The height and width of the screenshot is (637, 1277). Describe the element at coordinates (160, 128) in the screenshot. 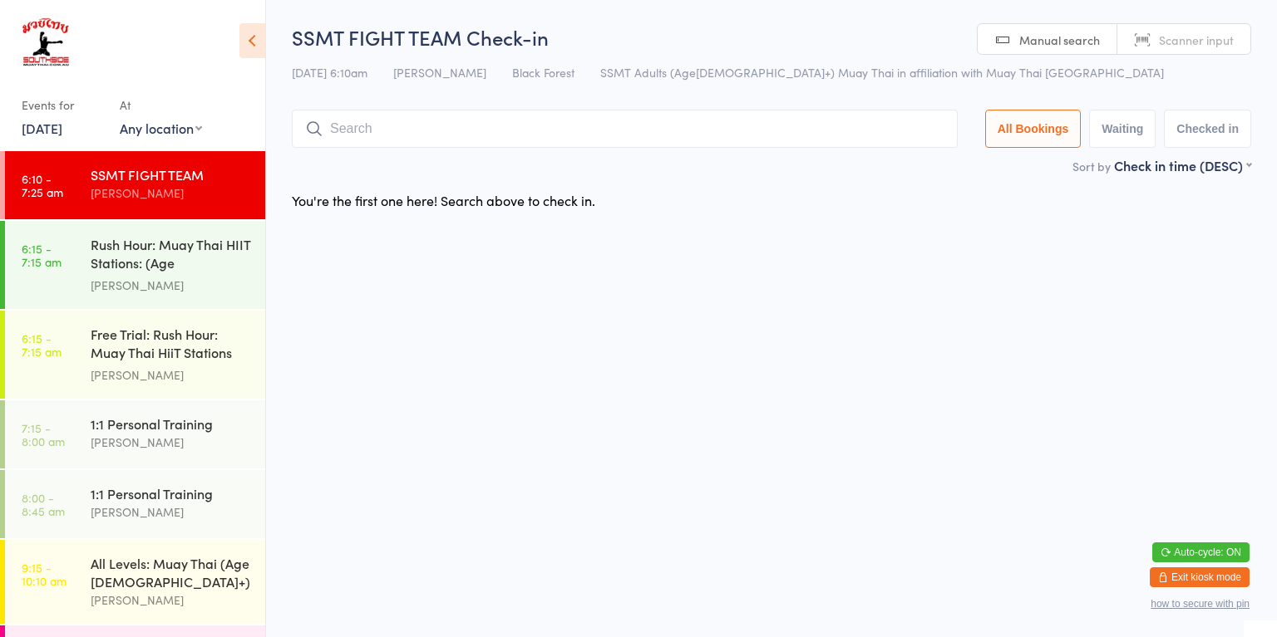

I see `div: Any location` at that location.